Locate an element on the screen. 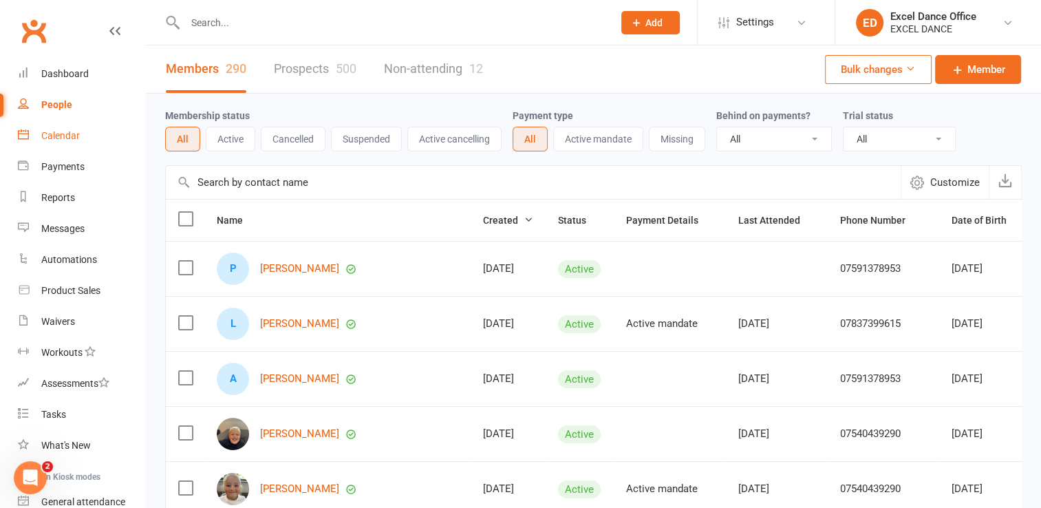 The image size is (1041, 508). label: Trial status is located at coordinates (868, 116).